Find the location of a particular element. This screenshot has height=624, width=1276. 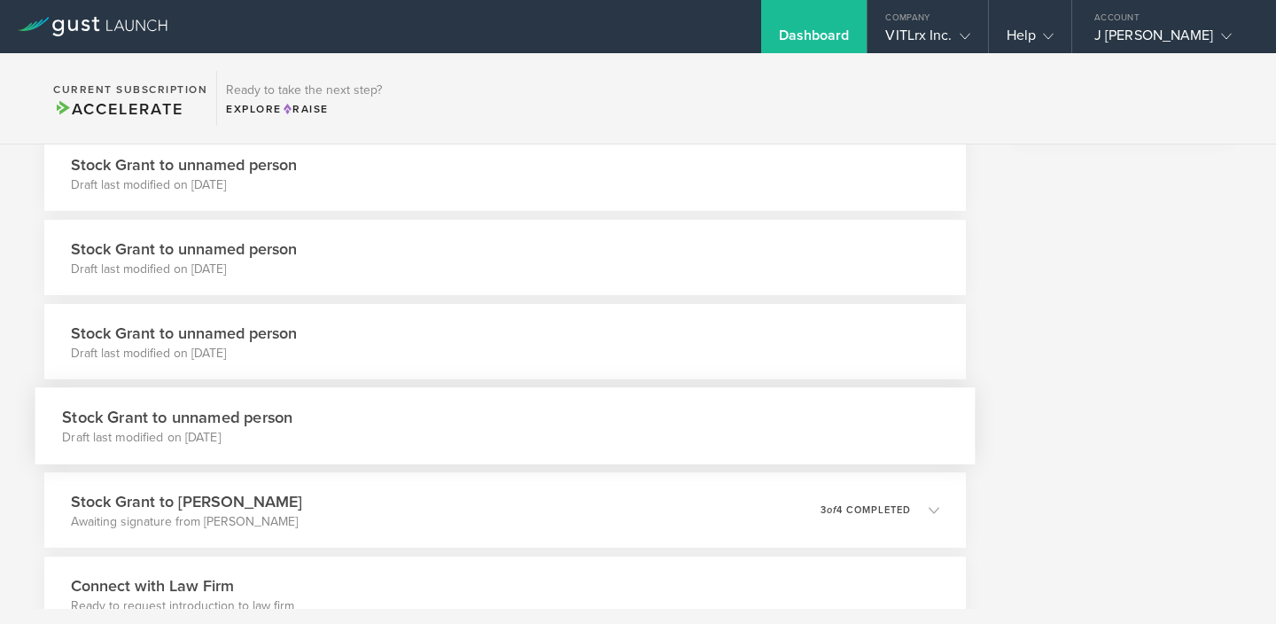

div: Ready to take the next step?ExploreRaise is located at coordinates (303, 98).